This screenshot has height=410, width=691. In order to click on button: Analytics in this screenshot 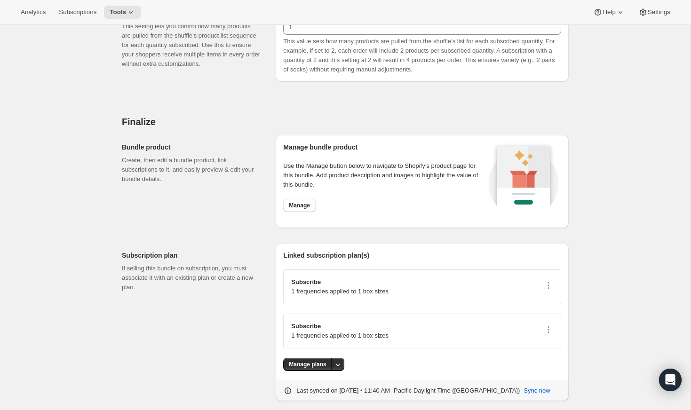, I will do `click(33, 12)`.